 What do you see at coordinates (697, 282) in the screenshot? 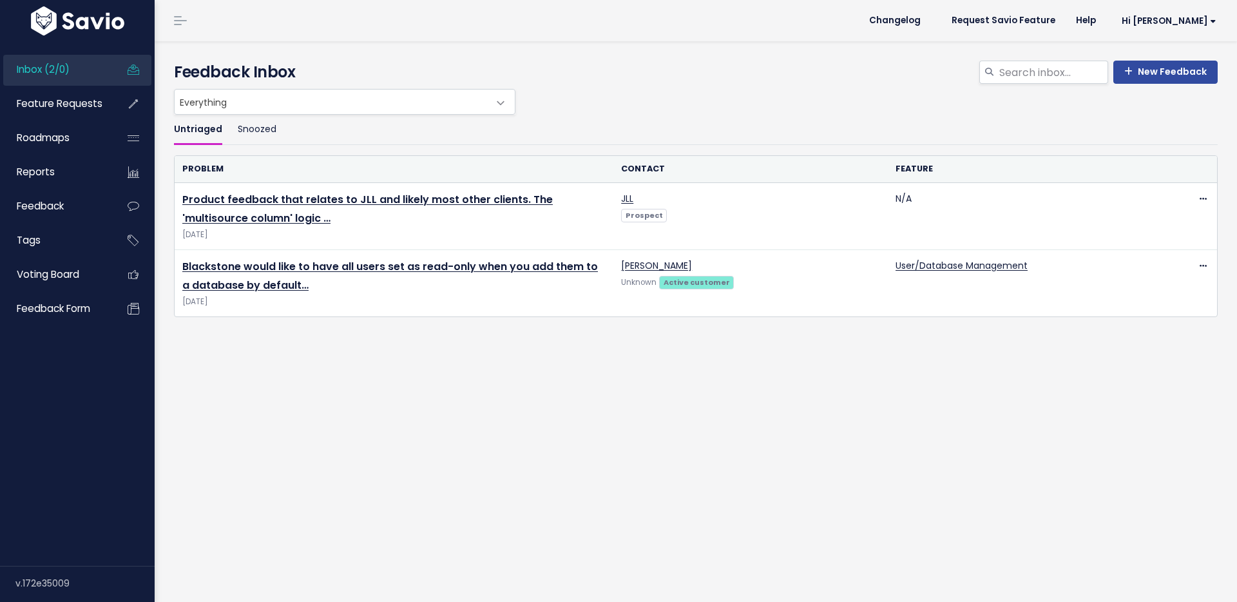
I see `a: Active customer` at bounding box center [697, 282].